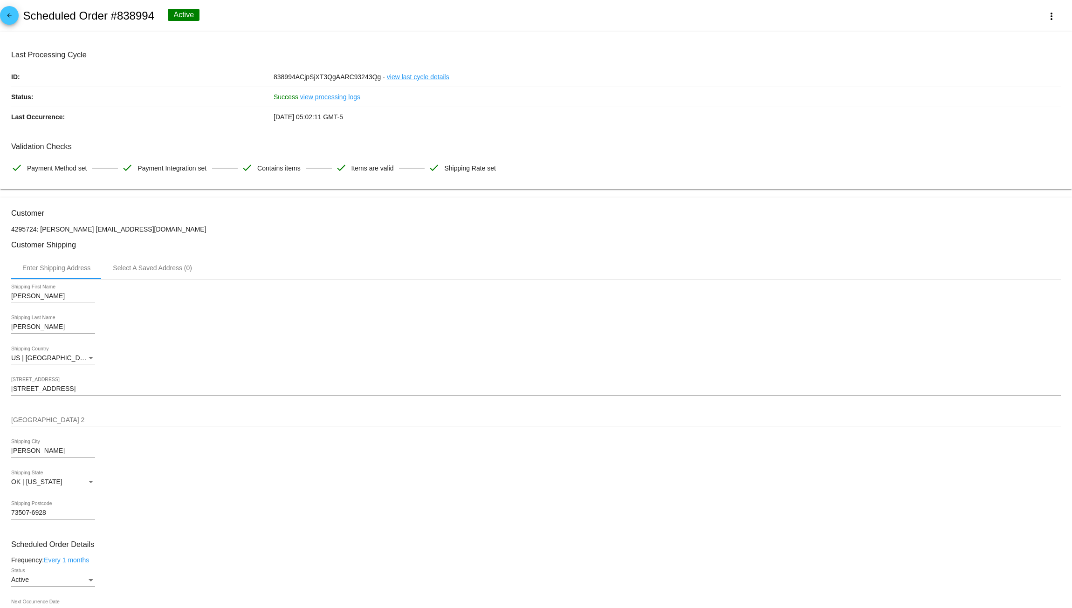  I want to click on div: Enter Shipping Address, so click(56, 268).